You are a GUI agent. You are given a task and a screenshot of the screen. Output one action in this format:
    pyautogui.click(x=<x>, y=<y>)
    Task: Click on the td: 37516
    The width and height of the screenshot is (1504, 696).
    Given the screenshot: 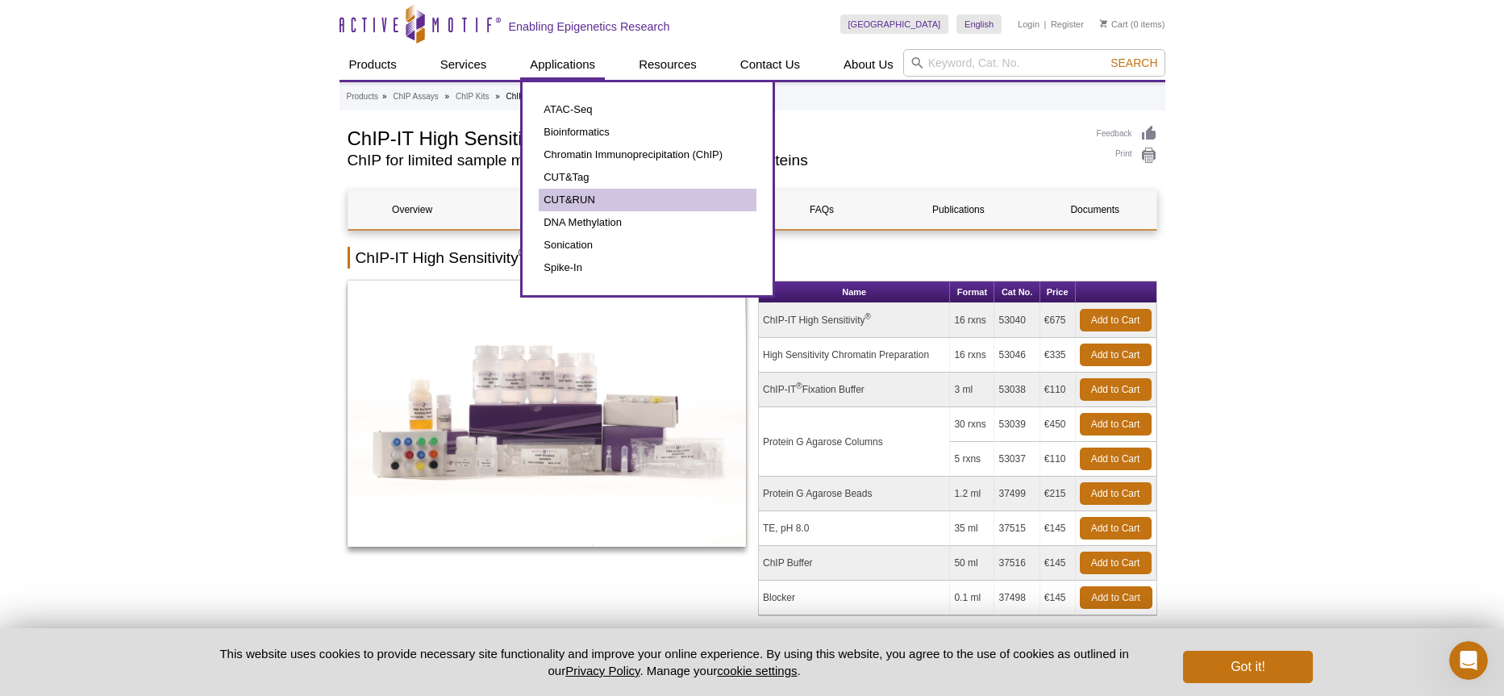 What is the action you would take?
    pyautogui.click(x=1017, y=563)
    